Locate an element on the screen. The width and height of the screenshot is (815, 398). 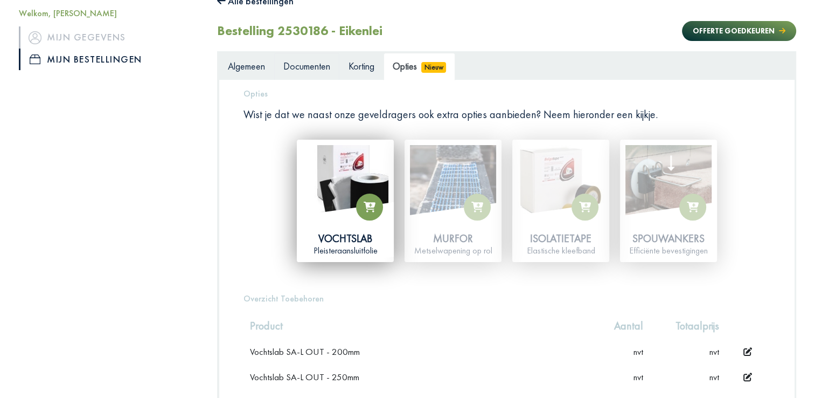
h5: Overzicht Toebehoren is located at coordinates (507, 298).